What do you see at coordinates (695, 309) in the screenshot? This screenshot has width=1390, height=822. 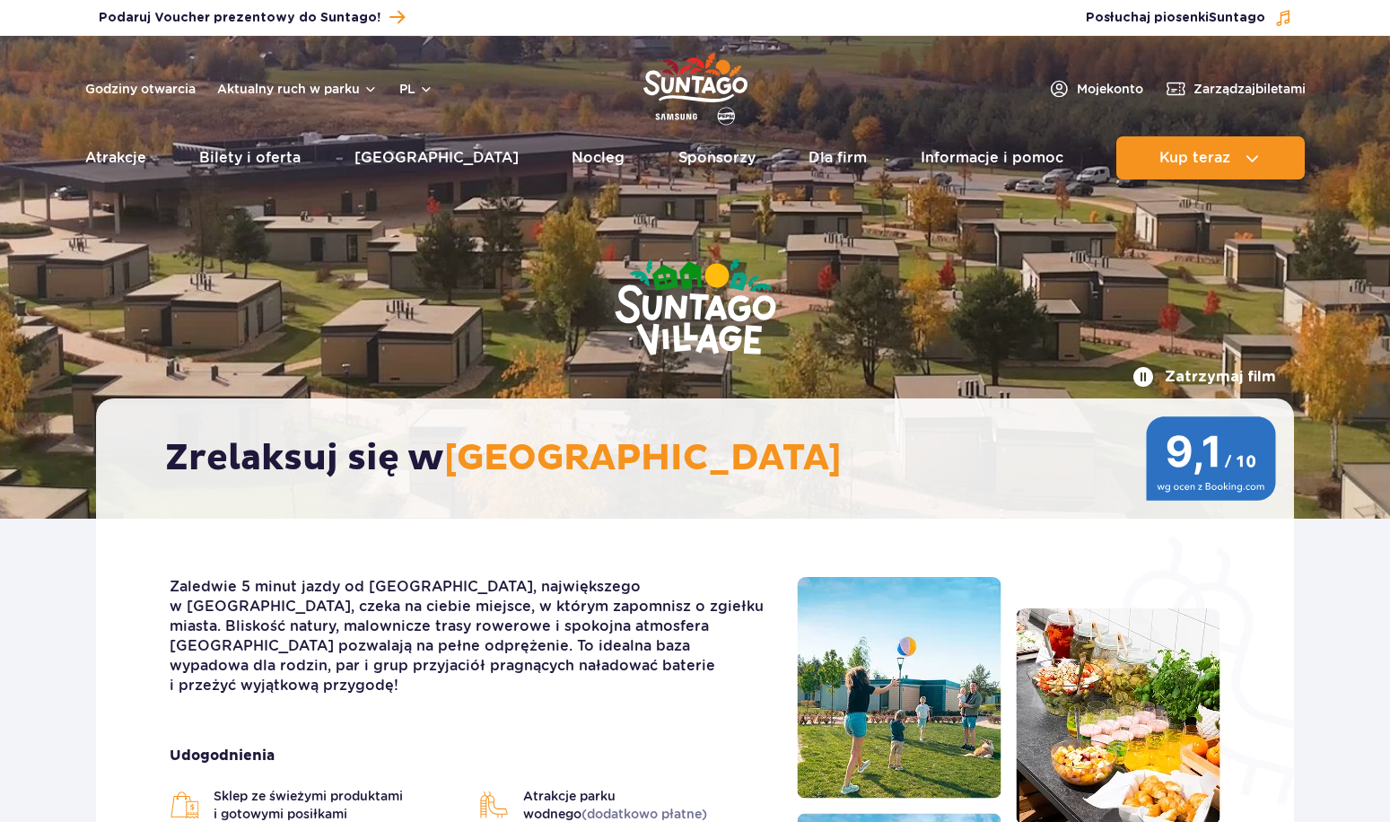 I see `img: Suntago Village` at bounding box center [695, 309].